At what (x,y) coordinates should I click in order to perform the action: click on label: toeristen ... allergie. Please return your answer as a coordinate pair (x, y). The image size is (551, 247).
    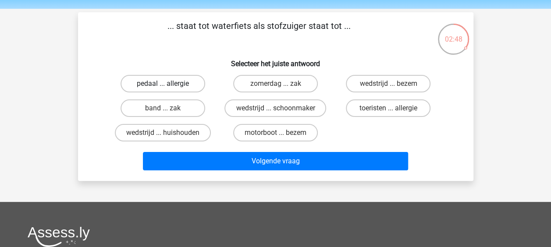
    Looking at the image, I should click on (388, 108).